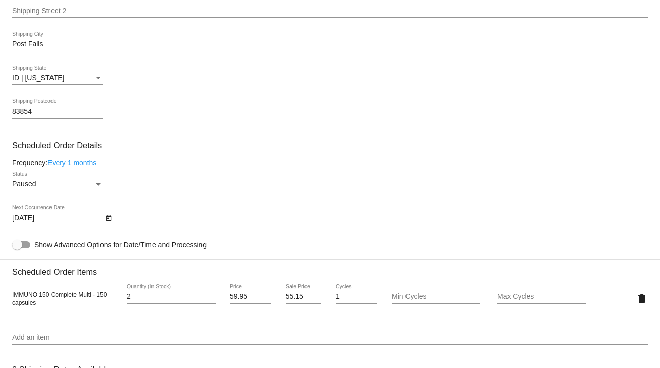 This screenshot has width=660, height=368. Describe the element at coordinates (303, 297) in the screenshot. I see `input: Sale Price` at that location.